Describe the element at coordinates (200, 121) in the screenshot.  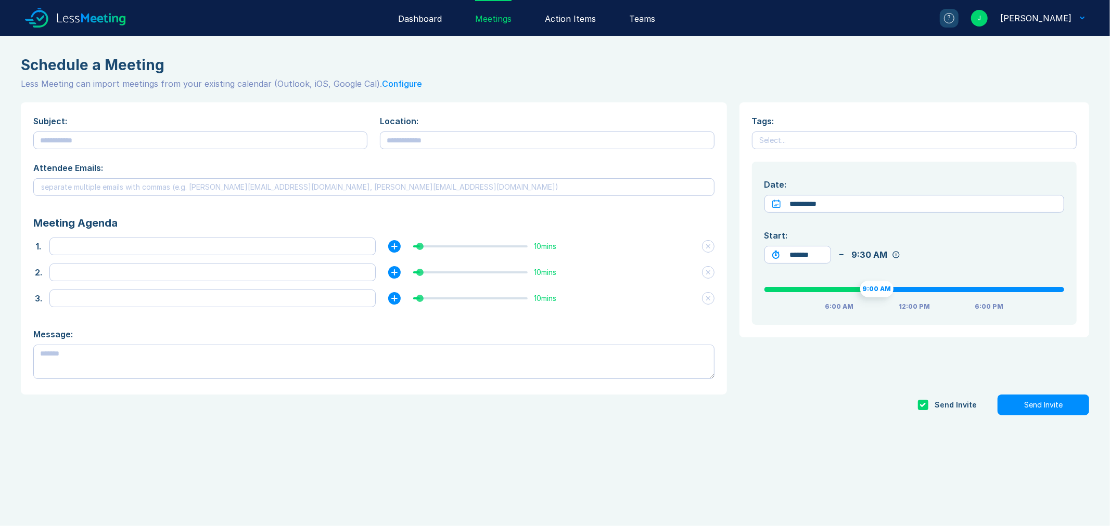
I see `div: Subject:` at that location.